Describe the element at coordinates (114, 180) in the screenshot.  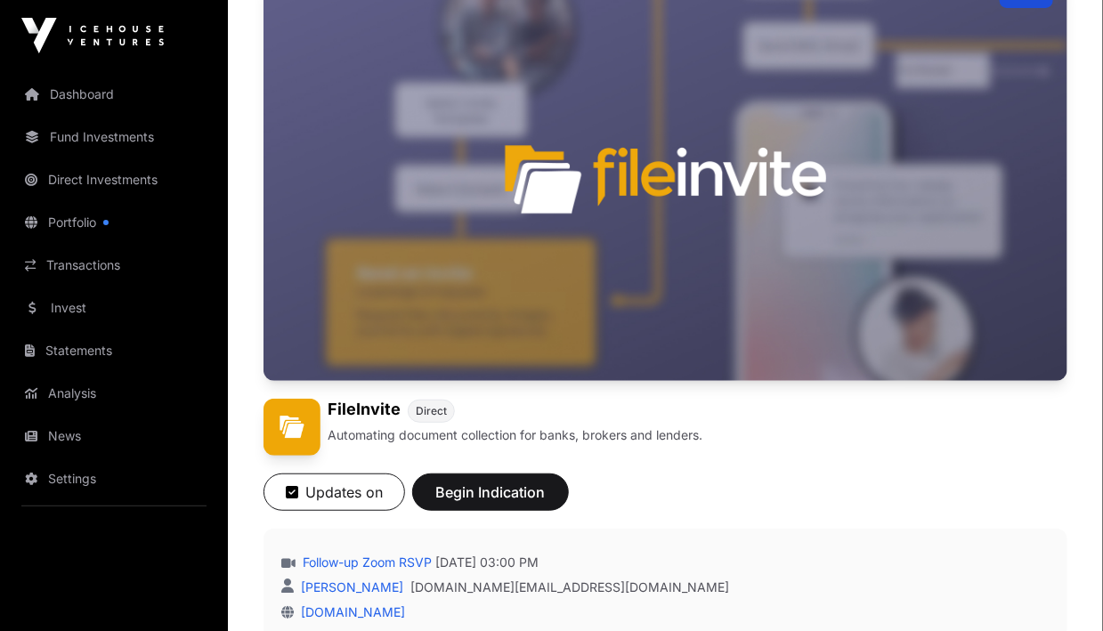
I see `a: Direct Investments` at that location.